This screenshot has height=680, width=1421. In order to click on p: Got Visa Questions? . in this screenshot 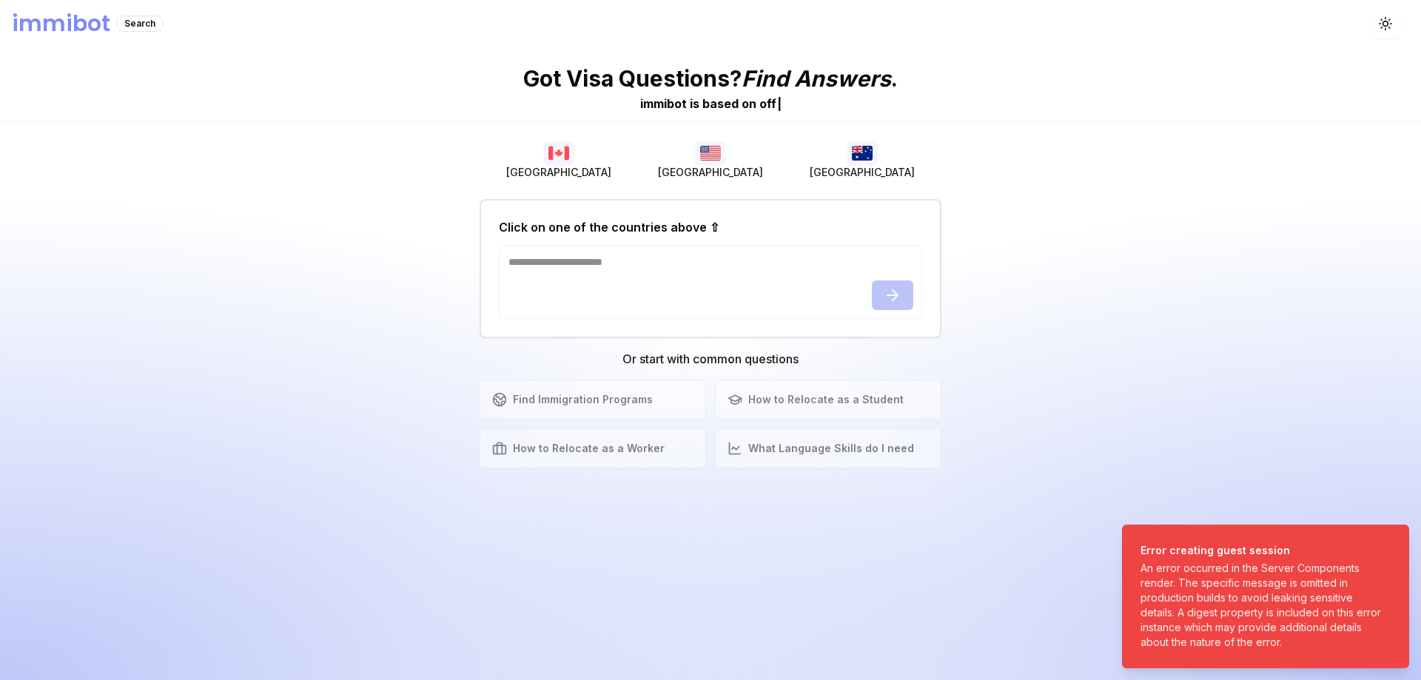, I will do `click(711, 78)`.